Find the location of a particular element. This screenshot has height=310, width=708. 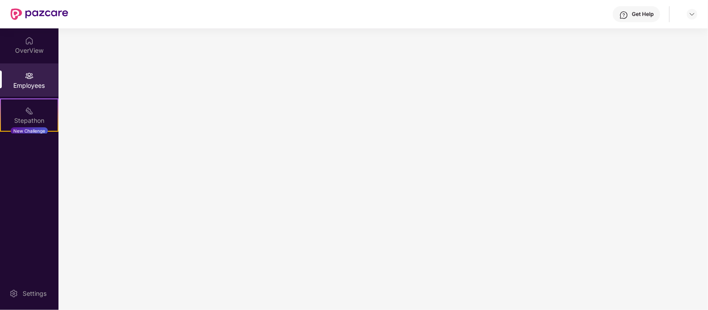

div: Settings is located at coordinates (35, 293).